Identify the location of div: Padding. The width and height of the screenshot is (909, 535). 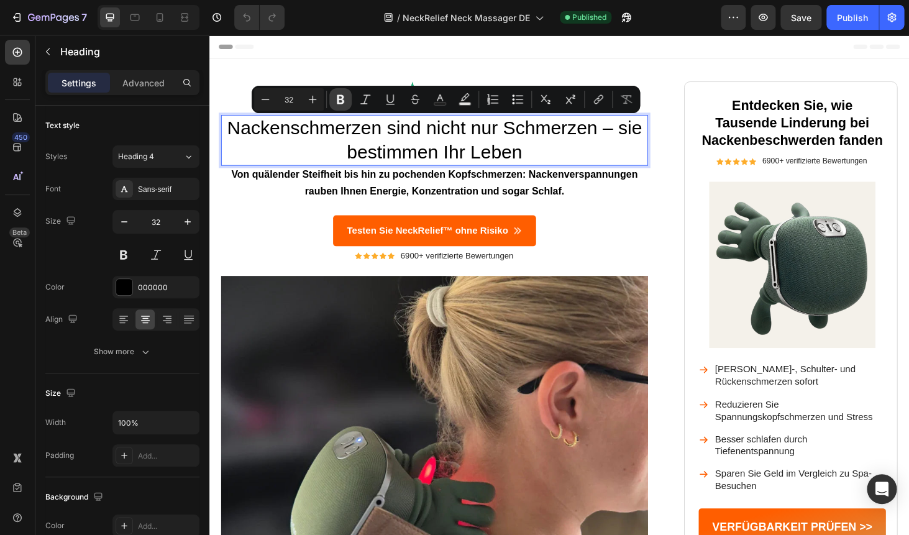
(60, 455).